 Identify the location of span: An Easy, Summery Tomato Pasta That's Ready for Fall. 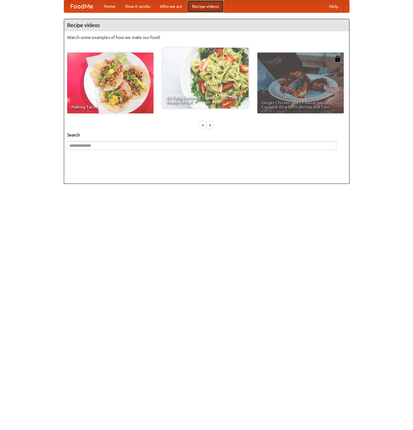
(206, 100).